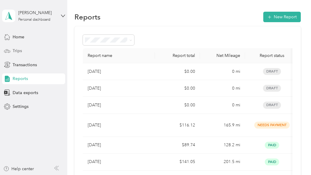 Image resolution: width=311 pixels, height=175 pixels. What do you see at coordinates (178, 126) in the screenshot?
I see `td: $116.12` at bounding box center [178, 126].